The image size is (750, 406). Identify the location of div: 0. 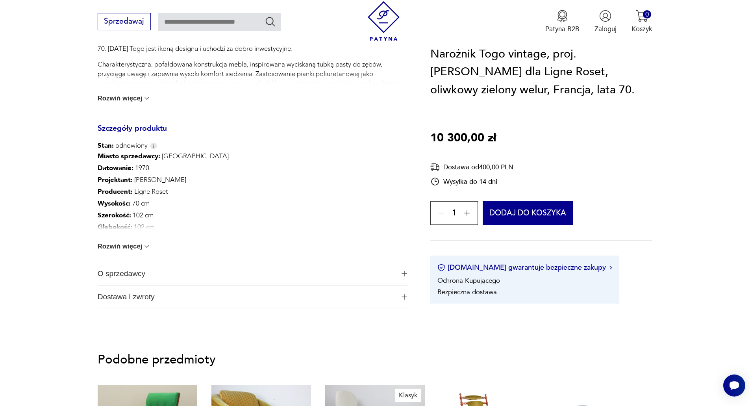
(647, 14).